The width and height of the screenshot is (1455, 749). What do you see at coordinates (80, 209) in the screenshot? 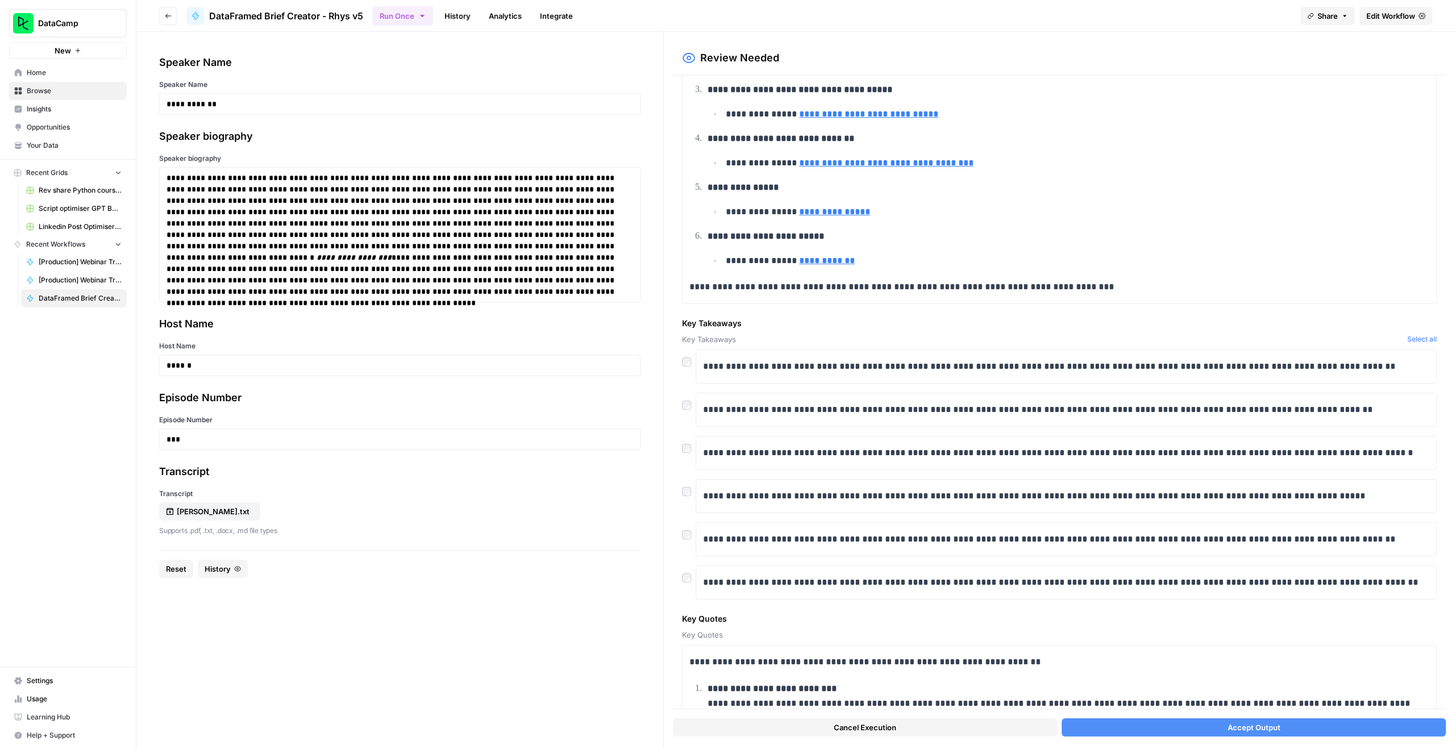
I see `span: Script optimiser GPT Build V2 Grid` at bounding box center [80, 209].